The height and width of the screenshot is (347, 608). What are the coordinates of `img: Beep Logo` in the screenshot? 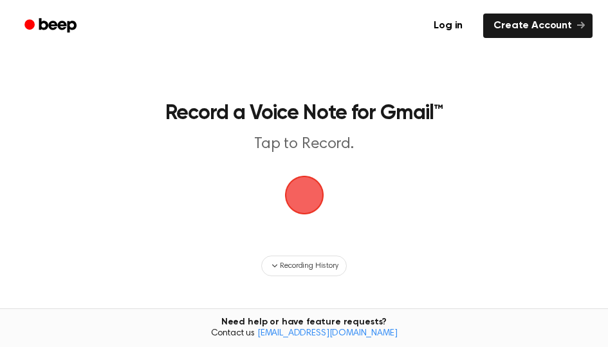 It's located at (304, 195).